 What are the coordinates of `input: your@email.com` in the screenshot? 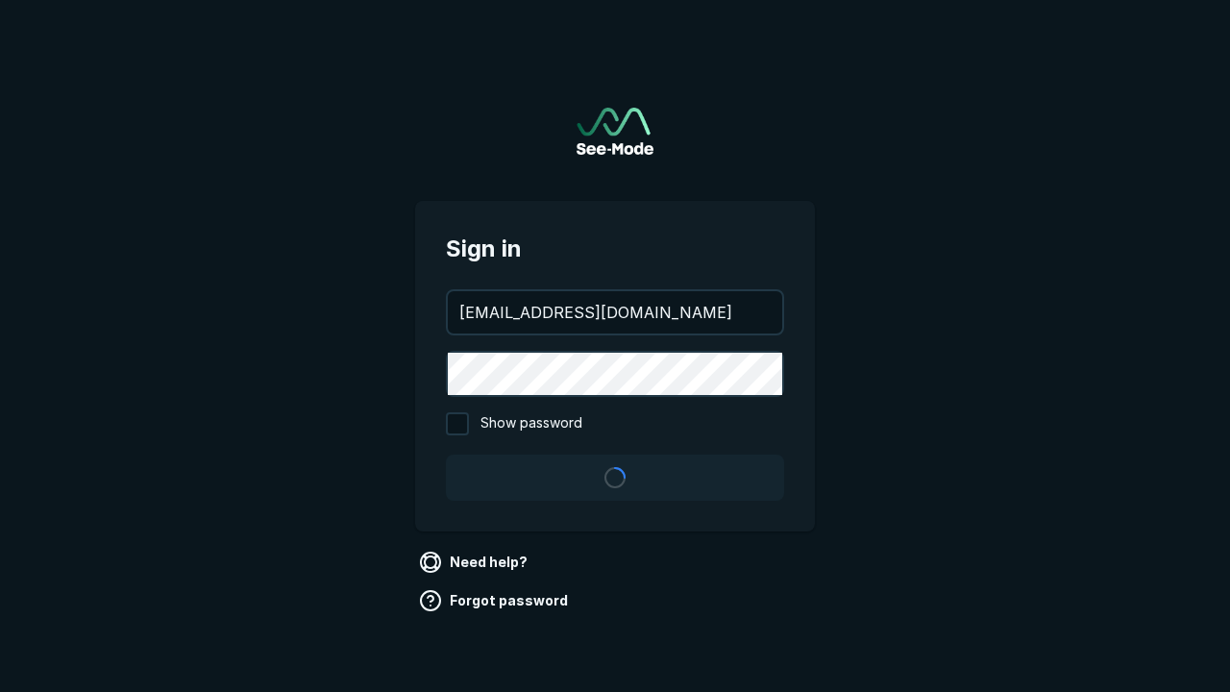 It's located at (615, 312).